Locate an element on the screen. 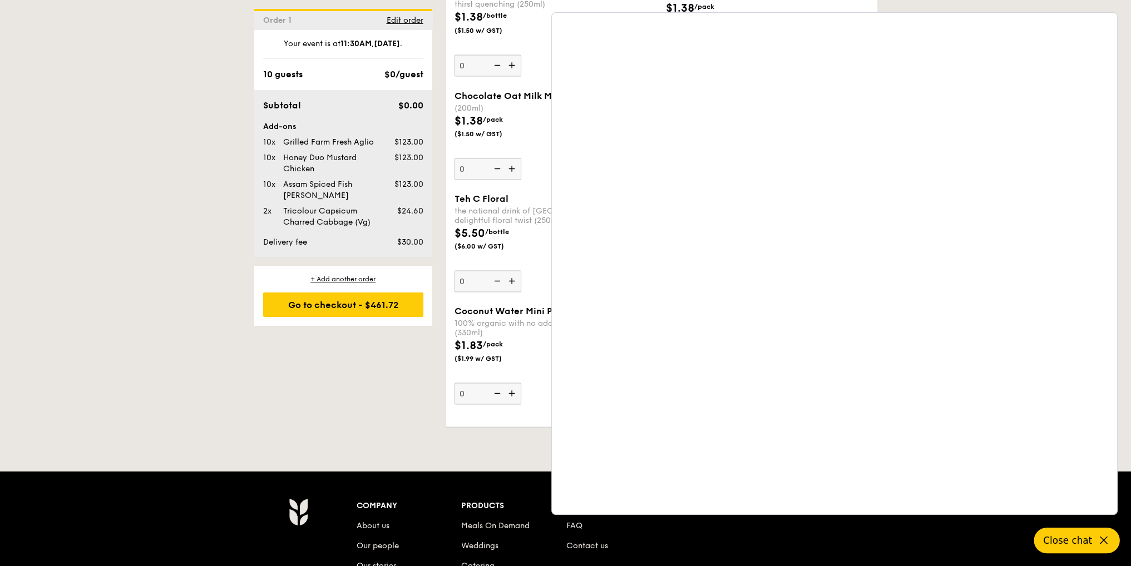 The image size is (1131, 566). span: Order 1 is located at coordinates (279, 20).